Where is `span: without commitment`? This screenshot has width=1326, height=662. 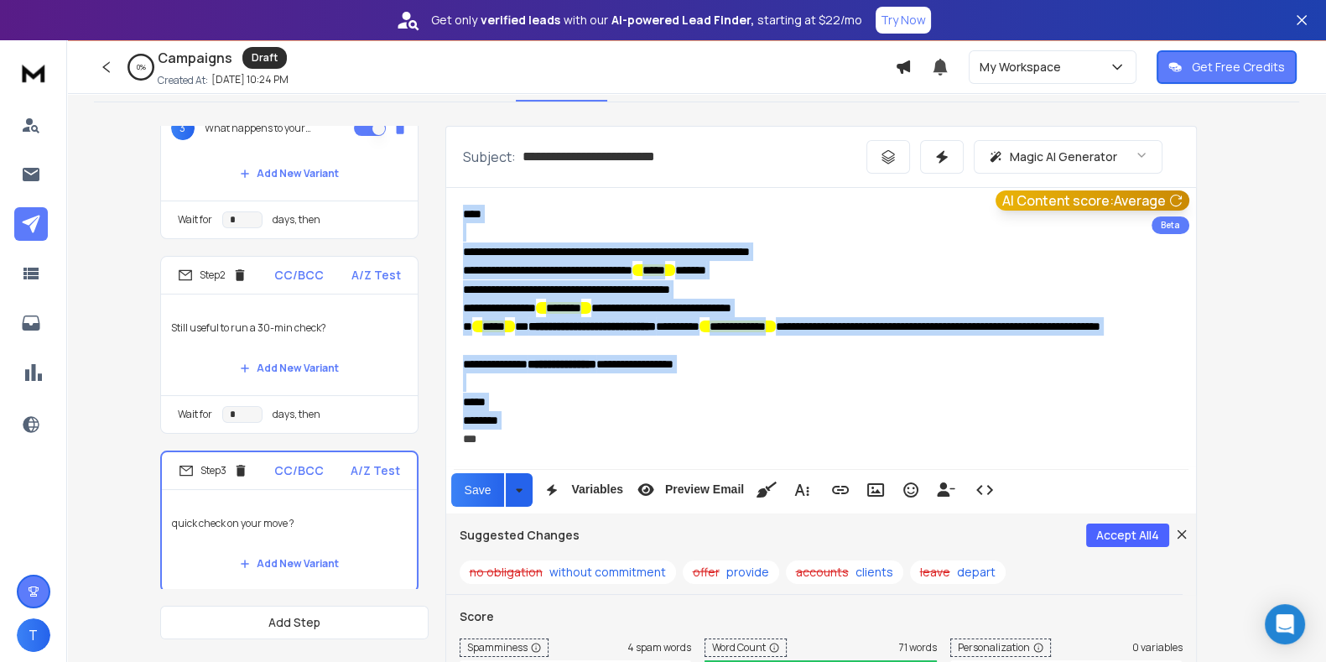
span: without commitment is located at coordinates (607, 572).